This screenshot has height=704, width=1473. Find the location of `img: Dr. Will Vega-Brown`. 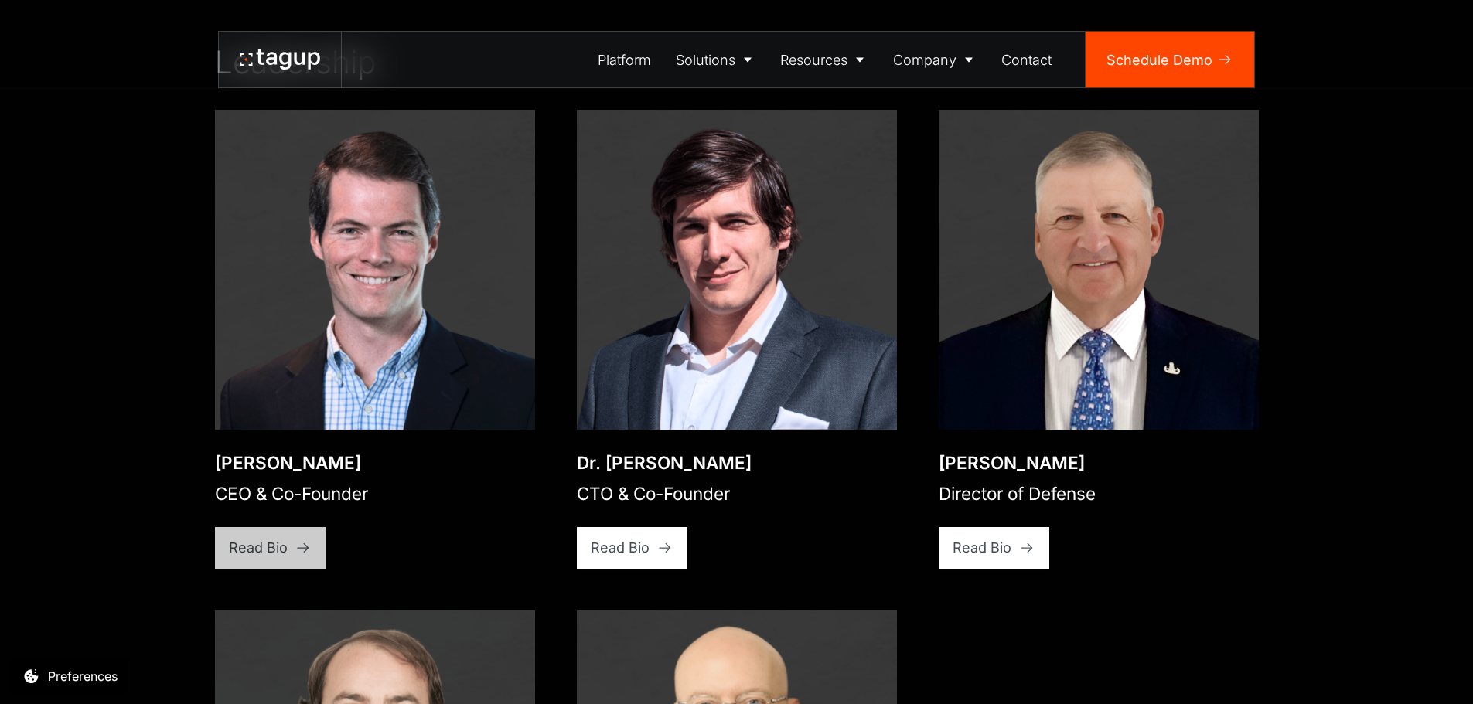

img: Dr. Will Vega-Brown is located at coordinates (737, 270).